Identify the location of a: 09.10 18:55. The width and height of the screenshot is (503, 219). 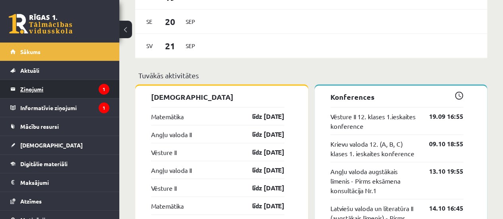
(440, 144).